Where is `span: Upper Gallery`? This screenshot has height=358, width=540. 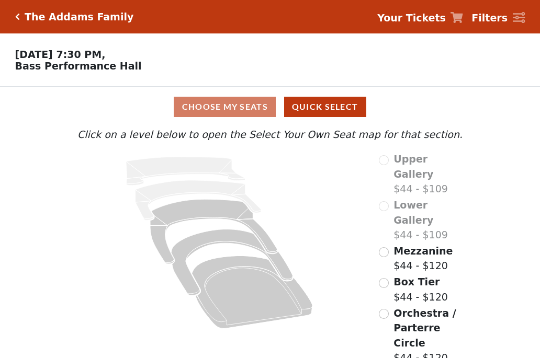 span: Upper Gallery is located at coordinates (413, 166).